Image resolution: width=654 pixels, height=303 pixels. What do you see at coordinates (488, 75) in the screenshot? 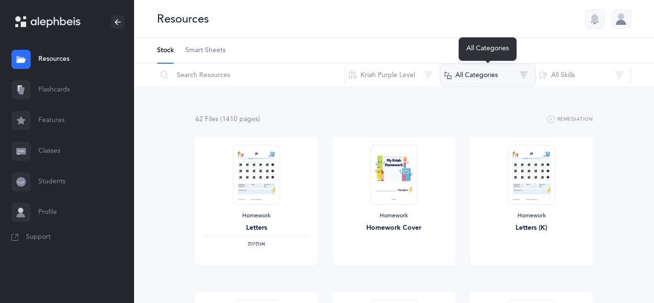
I see `button: All Categories` at bounding box center [488, 75].